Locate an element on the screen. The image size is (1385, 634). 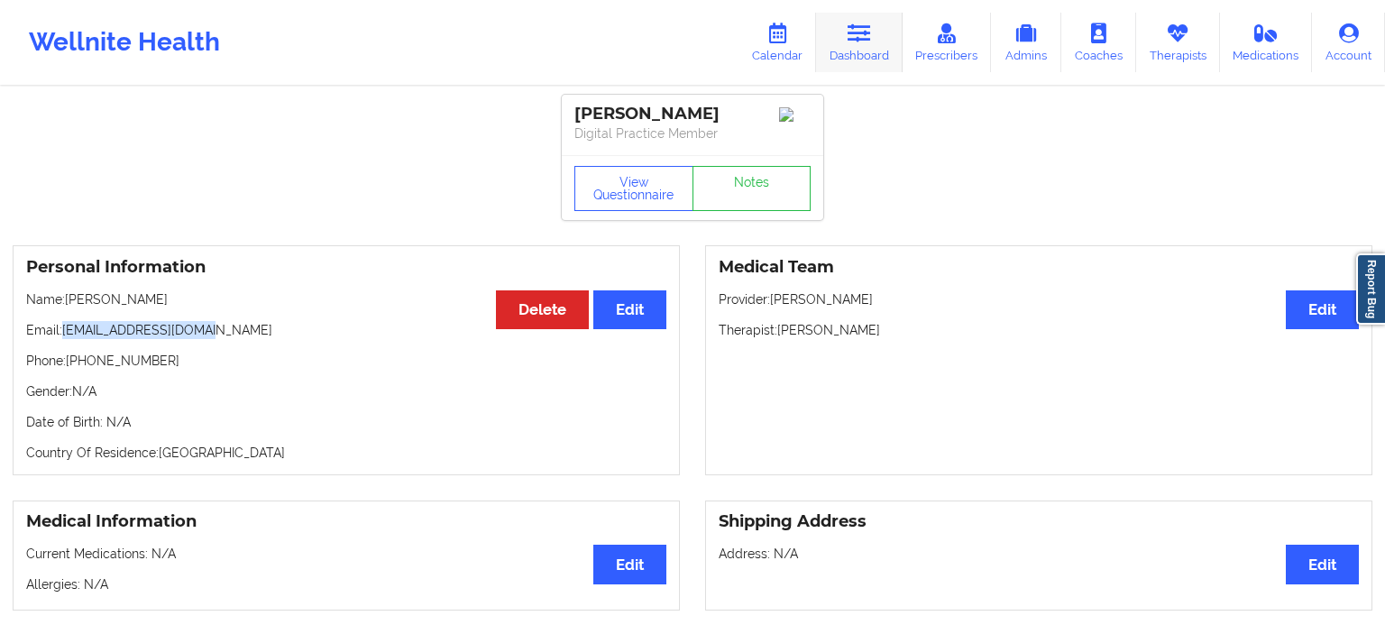
a: Calendar is located at coordinates (777, 42).